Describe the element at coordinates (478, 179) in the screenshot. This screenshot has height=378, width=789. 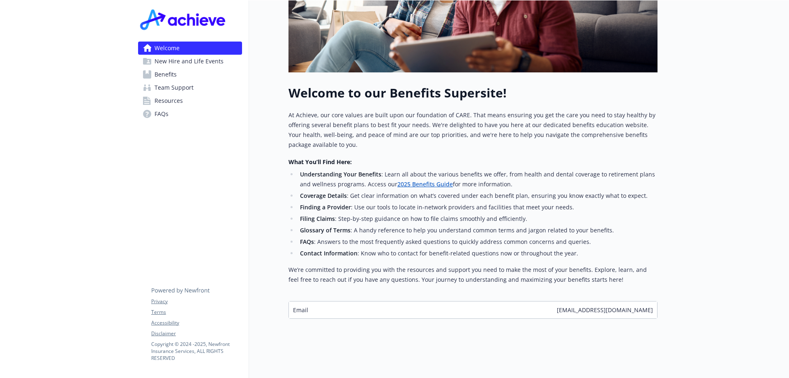
I see `li: : Learn all about the various benefits we offer, from health and dental coverage to retirement pl...` at that location.